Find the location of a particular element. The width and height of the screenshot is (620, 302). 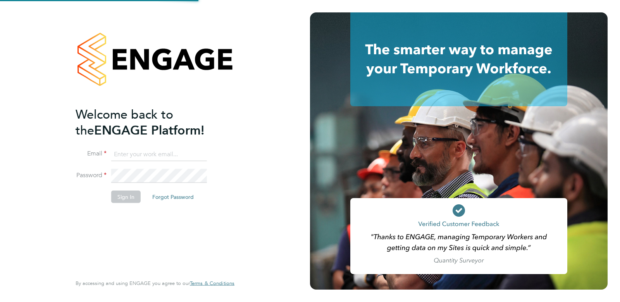

button: Sign In is located at coordinates (126, 197).